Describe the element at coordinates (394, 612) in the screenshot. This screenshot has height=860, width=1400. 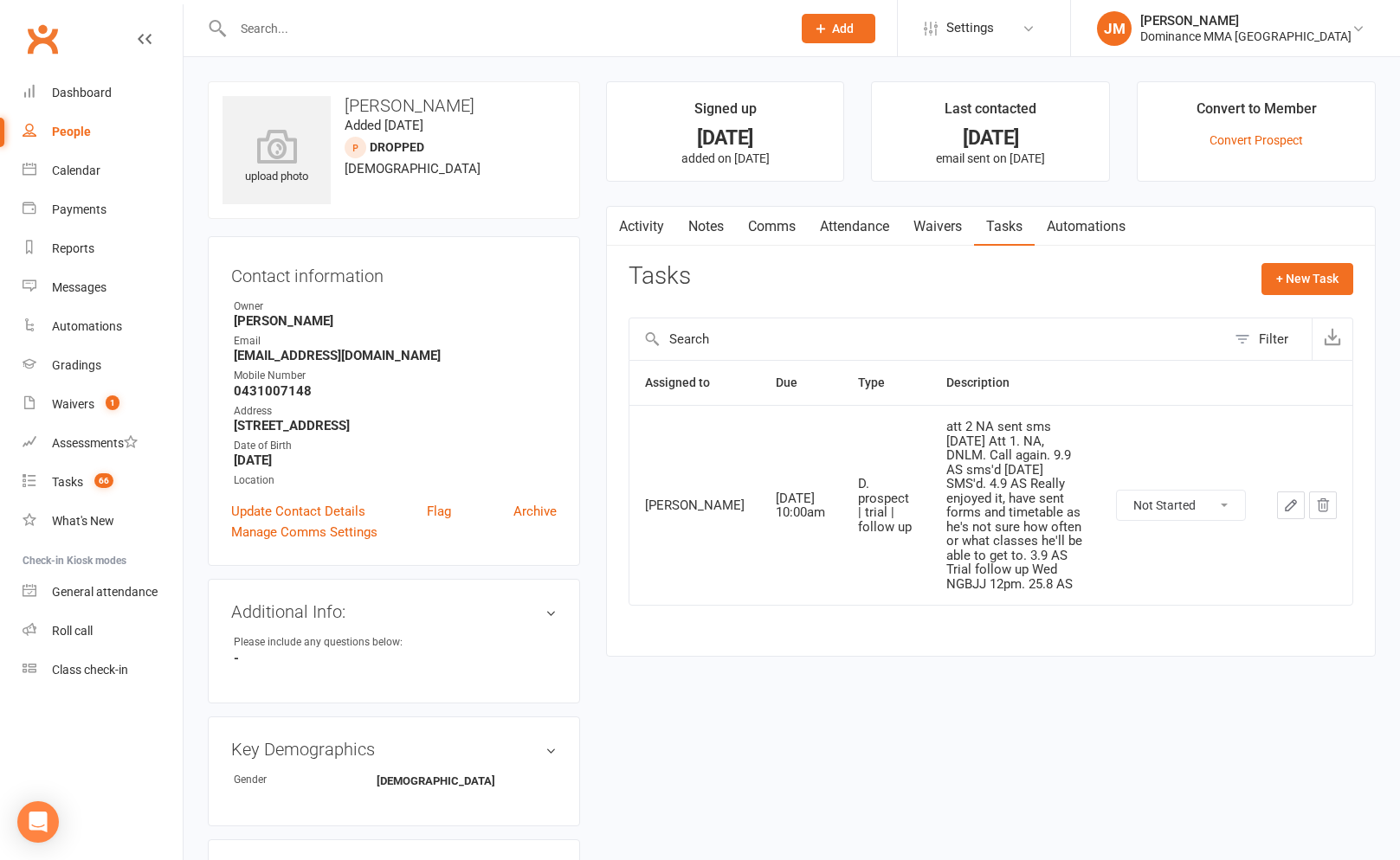
I see `h3: Additional Info:` at that location.